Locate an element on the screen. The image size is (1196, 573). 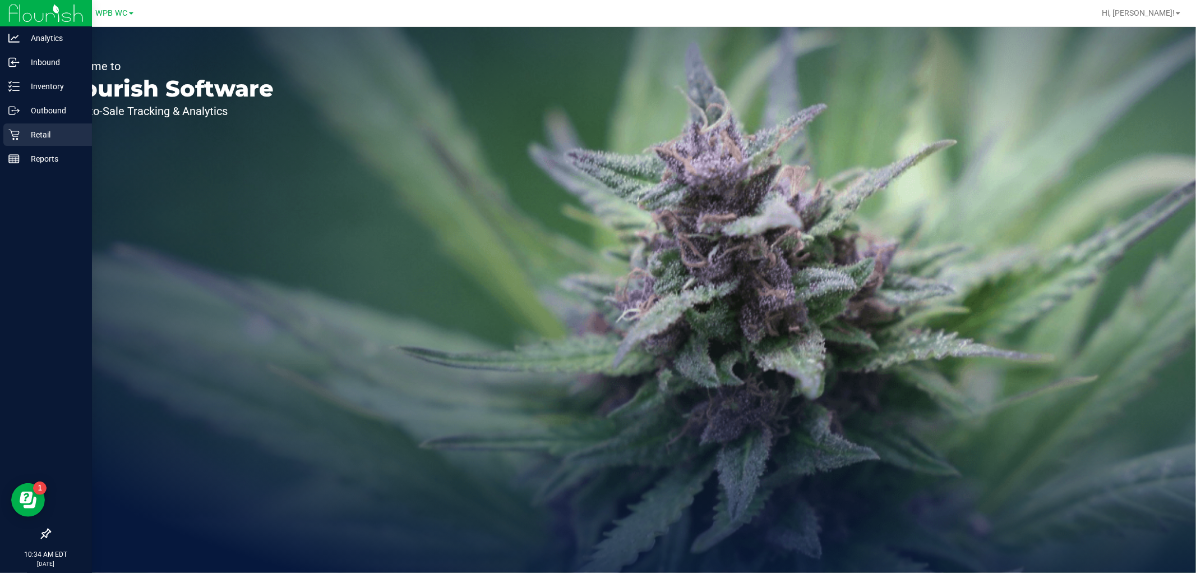
inline-svg: Analytics is located at coordinates (14, 38).